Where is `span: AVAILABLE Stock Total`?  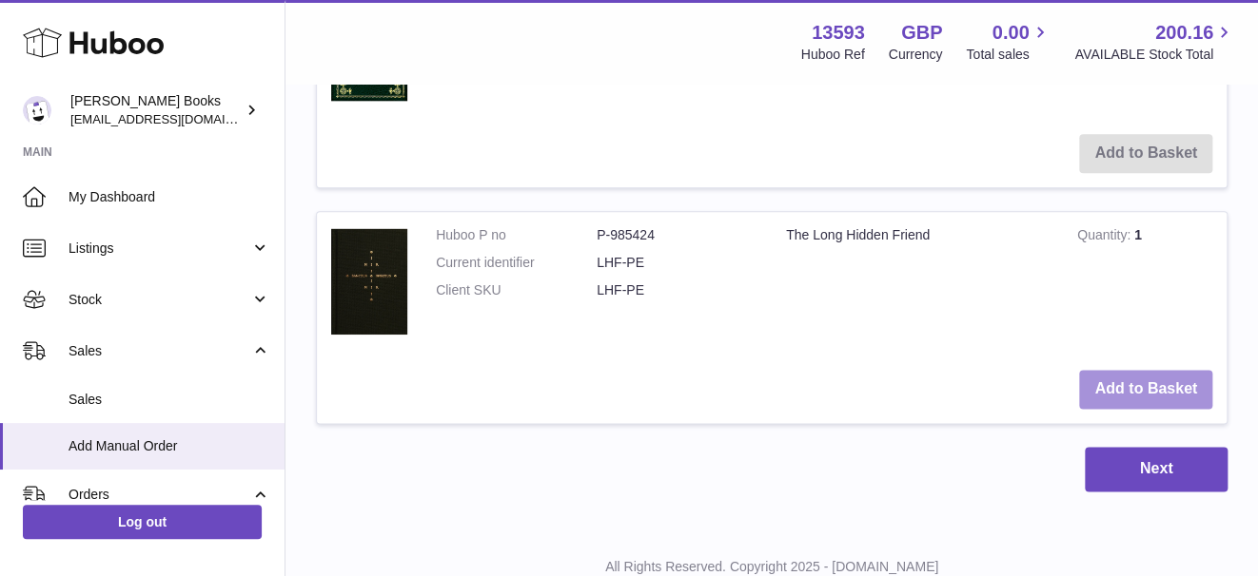 span: AVAILABLE Stock Total is located at coordinates (1154, 54).